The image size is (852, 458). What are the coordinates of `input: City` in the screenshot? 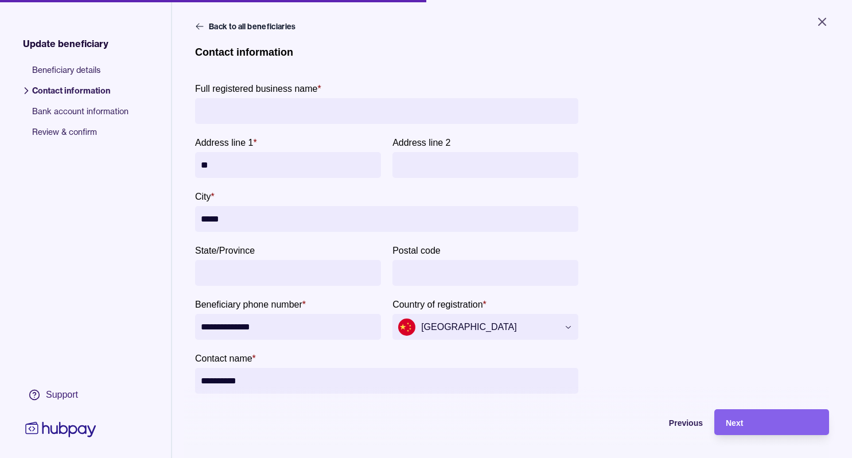 It's located at (387, 219).